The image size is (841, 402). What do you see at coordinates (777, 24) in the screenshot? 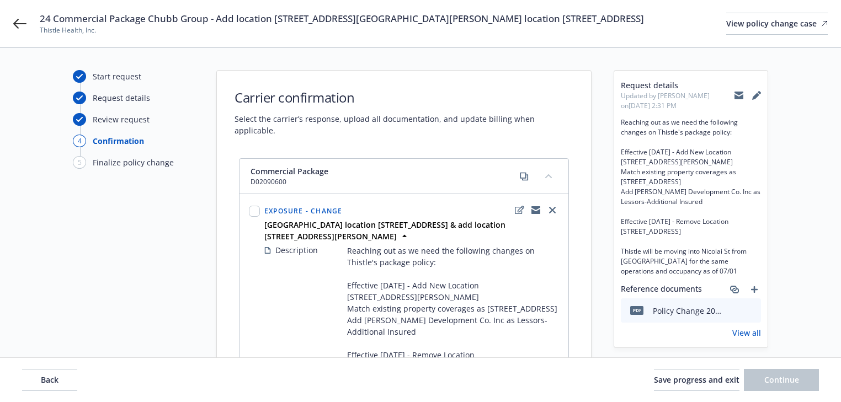
I see `a: View policy change case` at bounding box center [777, 24].